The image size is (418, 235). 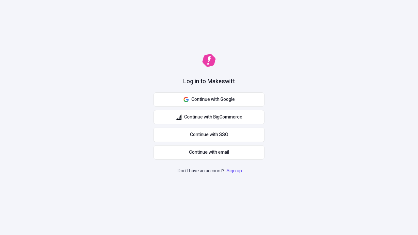 What do you see at coordinates (209, 100) in the screenshot?
I see `button: Continue with Google` at bounding box center [209, 100].